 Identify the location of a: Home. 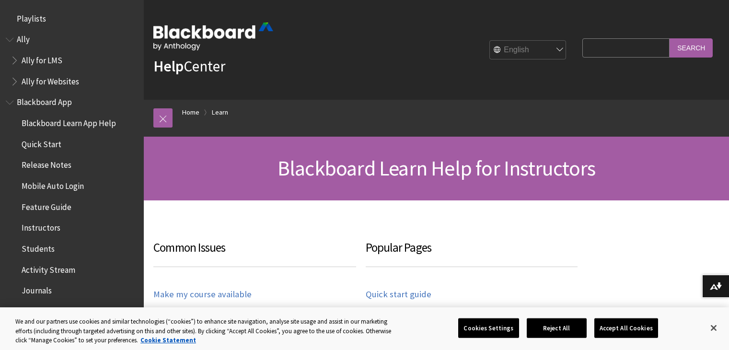
(191, 112).